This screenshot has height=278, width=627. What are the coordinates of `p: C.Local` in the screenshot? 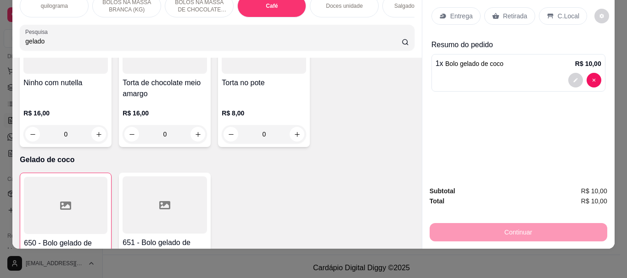 It's located at (568, 16).